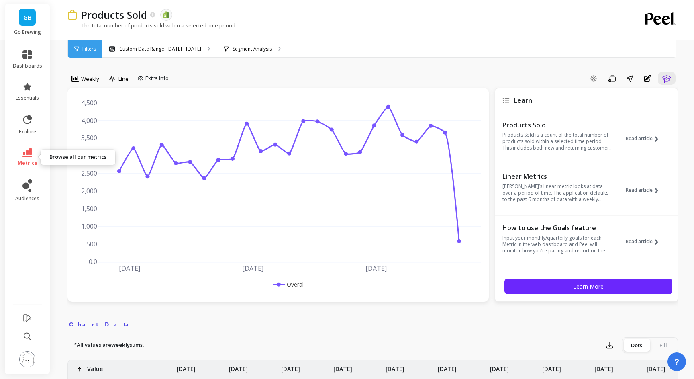 Image resolution: width=694 pixels, height=379 pixels. I want to click on div: Fill, so click(663, 345).